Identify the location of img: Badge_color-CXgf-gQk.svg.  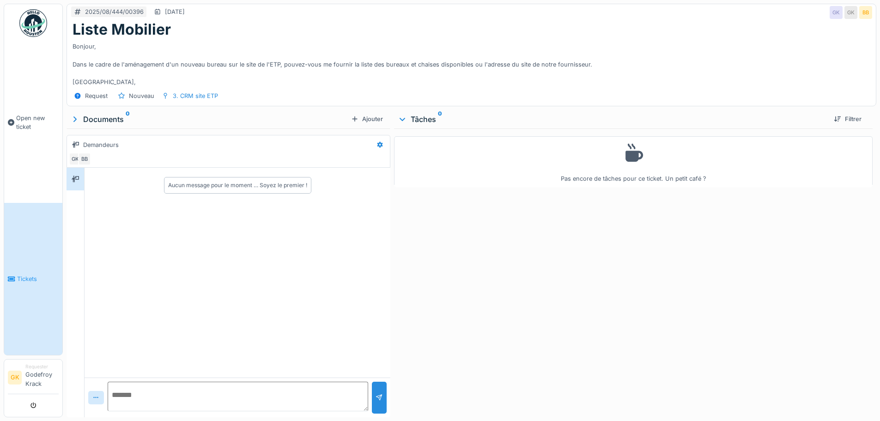
(33, 23).